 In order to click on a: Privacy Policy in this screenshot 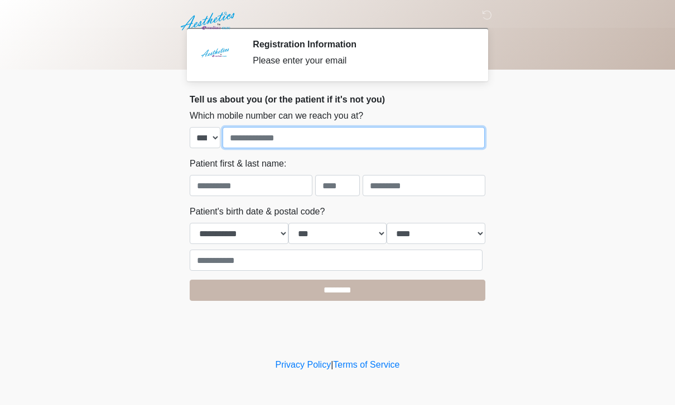, I will do `click(303, 365)`.